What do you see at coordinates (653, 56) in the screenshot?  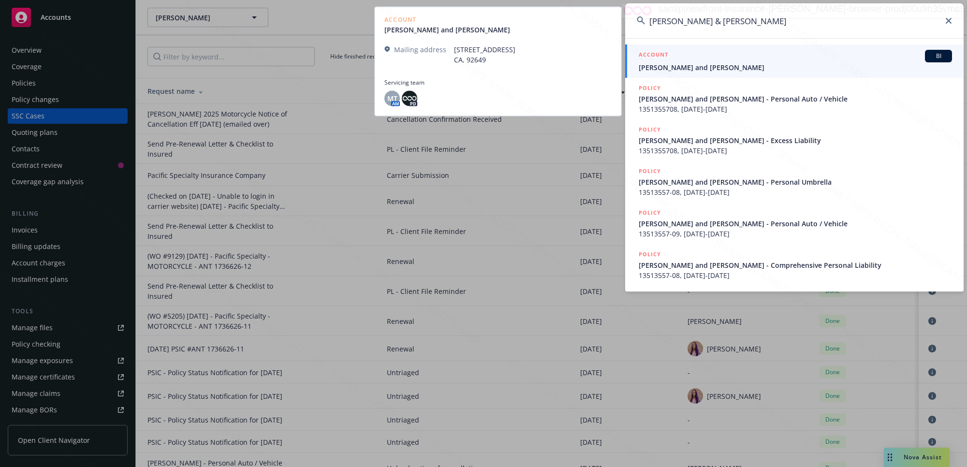 I see `h5: ACCOUNT` at bounding box center [653, 56].